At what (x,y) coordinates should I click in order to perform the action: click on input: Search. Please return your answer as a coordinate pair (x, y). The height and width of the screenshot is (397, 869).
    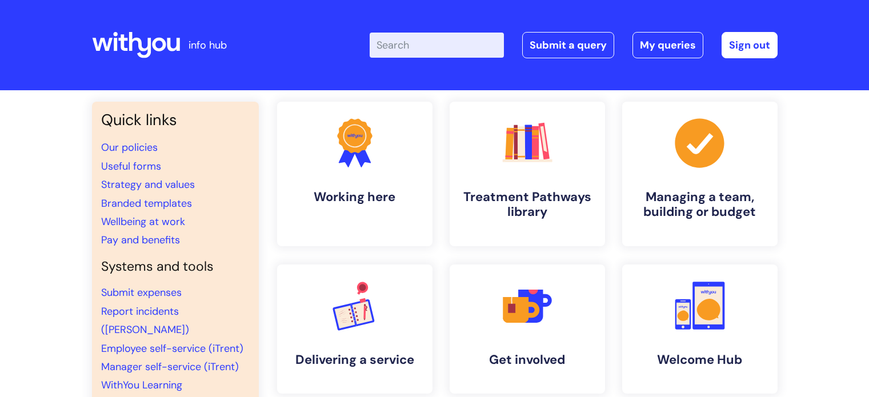
    Looking at the image, I should click on (436, 45).